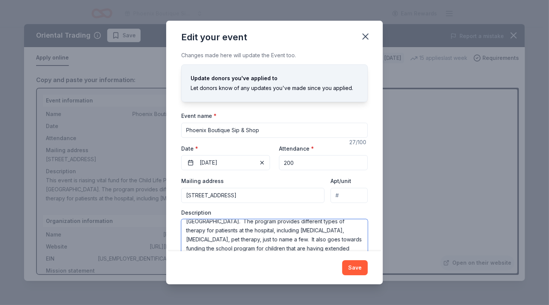 The image size is (549, 305). What do you see at coordinates (341, 181) in the screenshot?
I see `label: Apt/unit` at bounding box center [341, 181].